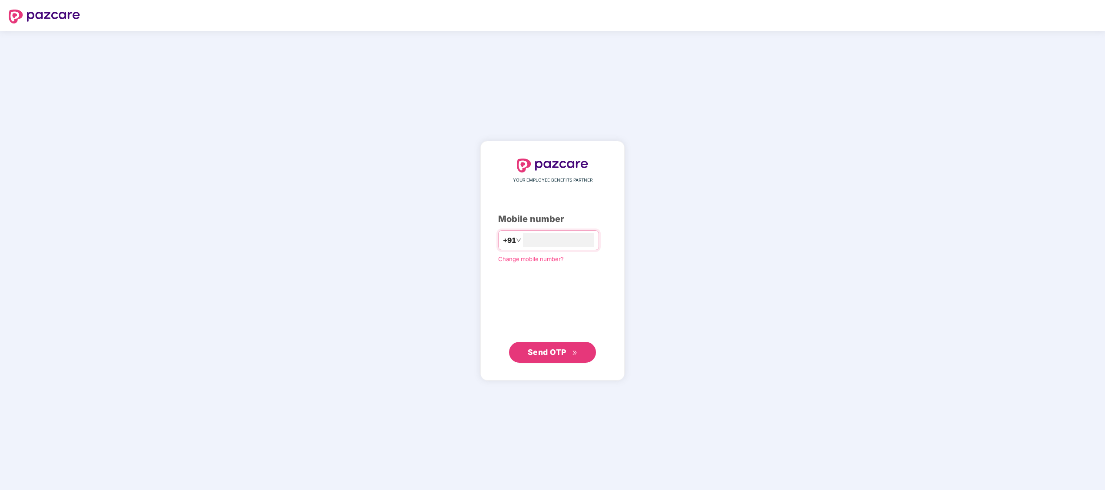 The width and height of the screenshot is (1105, 490). Describe the element at coordinates (547, 352) in the screenshot. I see `span: Send OTP` at that location.